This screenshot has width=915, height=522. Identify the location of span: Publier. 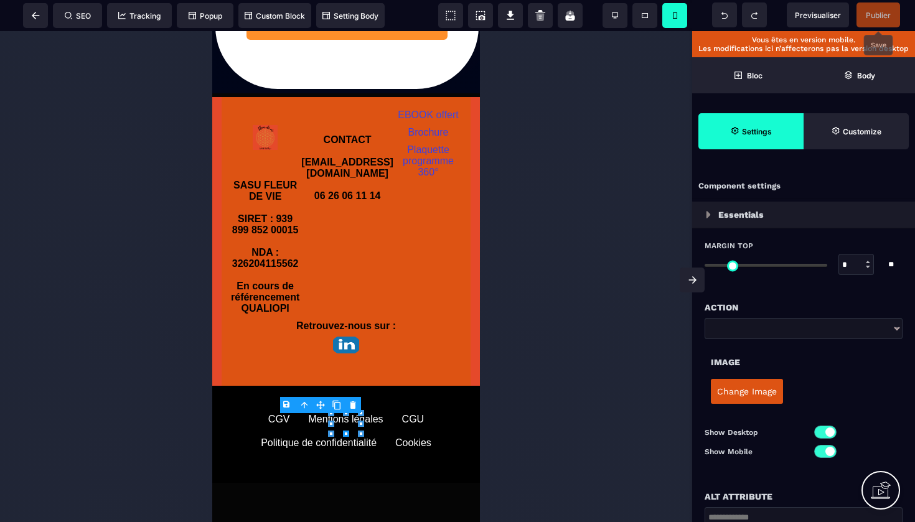
(878, 15).